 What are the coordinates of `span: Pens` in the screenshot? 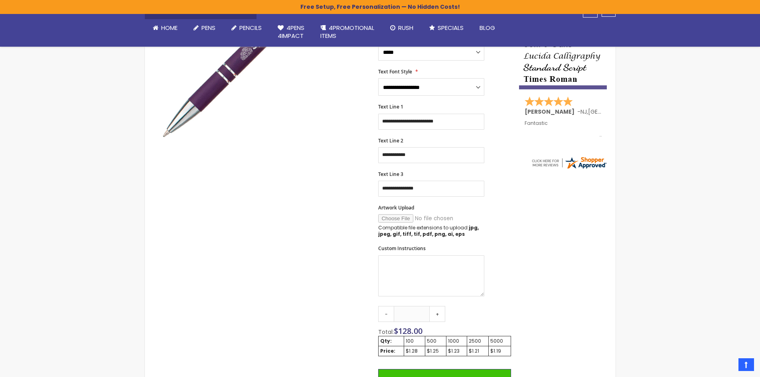 It's located at (208, 28).